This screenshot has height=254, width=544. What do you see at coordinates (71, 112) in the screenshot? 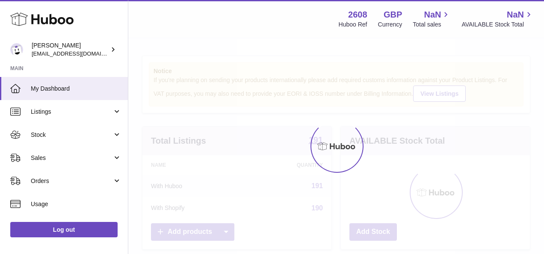
I see `span: Listings` at bounding box center [71, 112].